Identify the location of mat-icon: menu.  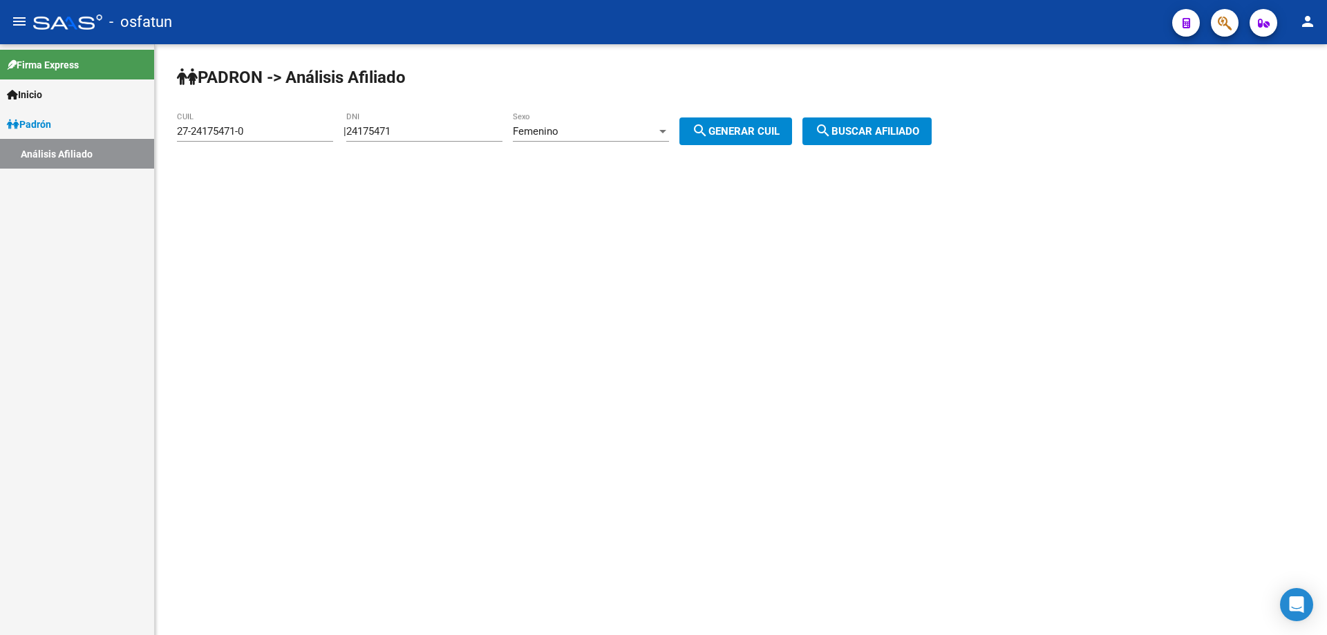
(19, 21).